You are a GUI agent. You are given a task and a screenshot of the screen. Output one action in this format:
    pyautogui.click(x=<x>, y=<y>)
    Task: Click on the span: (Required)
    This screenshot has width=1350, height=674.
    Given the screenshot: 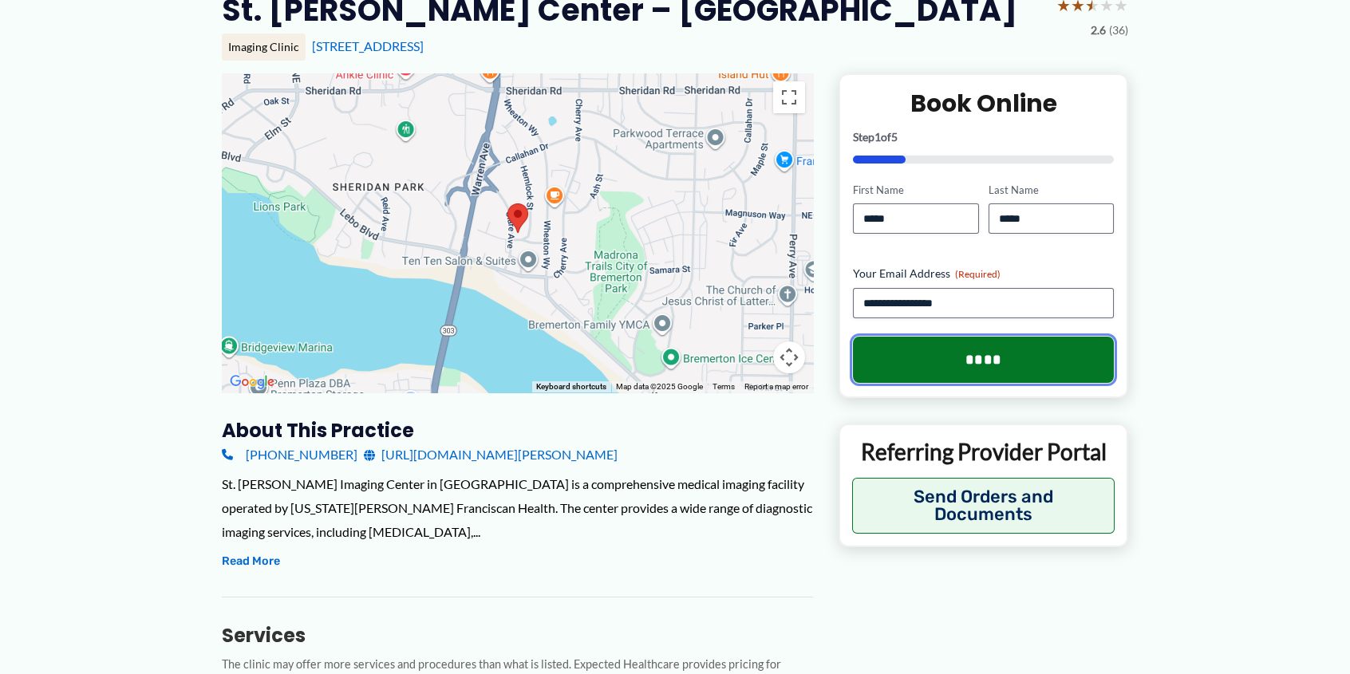 What is the action you would take?
    pyautogui.click(x=977, y=274)
    